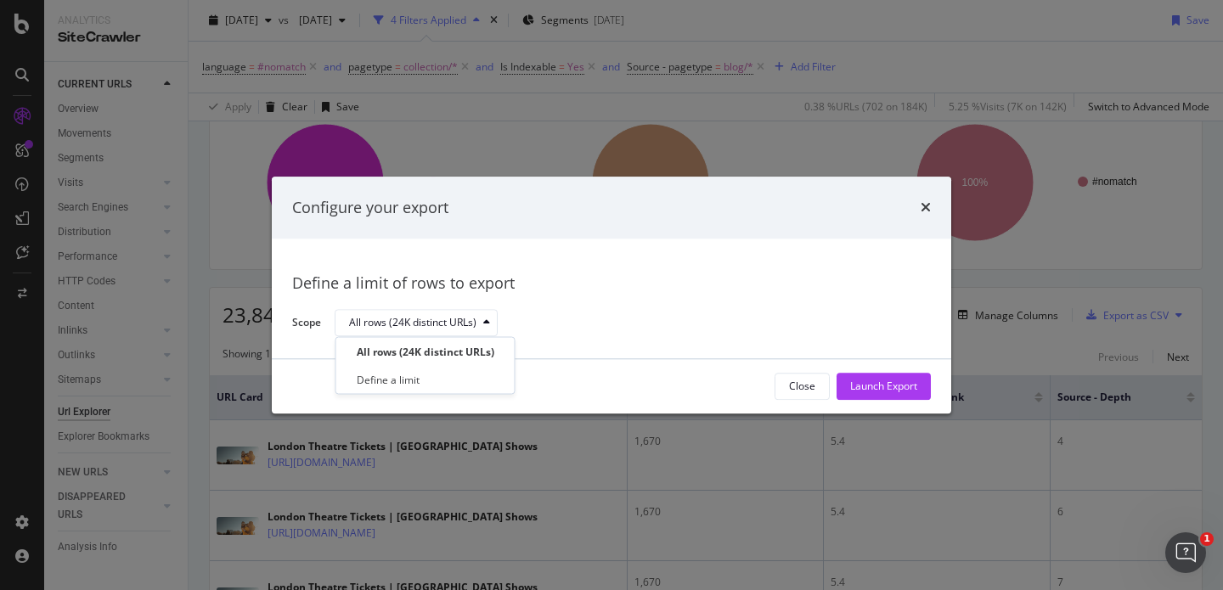 The image size is (1223, 590). Describe the element at coordinates (370, 208) in the screenshot. I see `div: Configure your export` at that location.